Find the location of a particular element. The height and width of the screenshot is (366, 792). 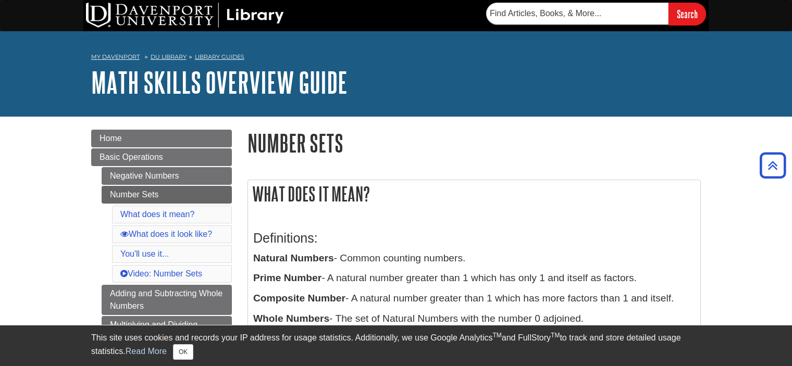

p: - The set of Natural Numbers with the number 0 adjoined. is located at coordinates (474, 319).